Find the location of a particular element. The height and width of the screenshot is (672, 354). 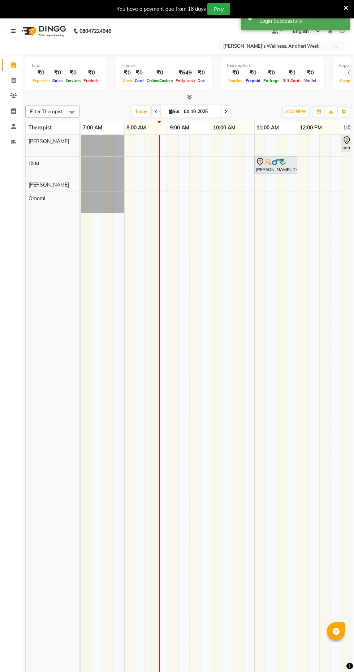

span: Products is located at coordinates (91, 81).